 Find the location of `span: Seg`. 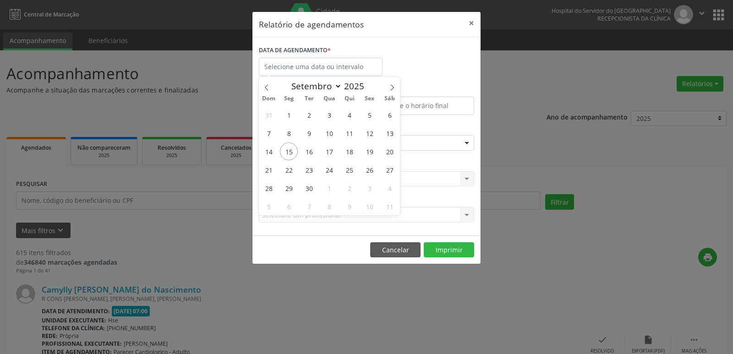

span: Seg is located at coordinates (289, 98).